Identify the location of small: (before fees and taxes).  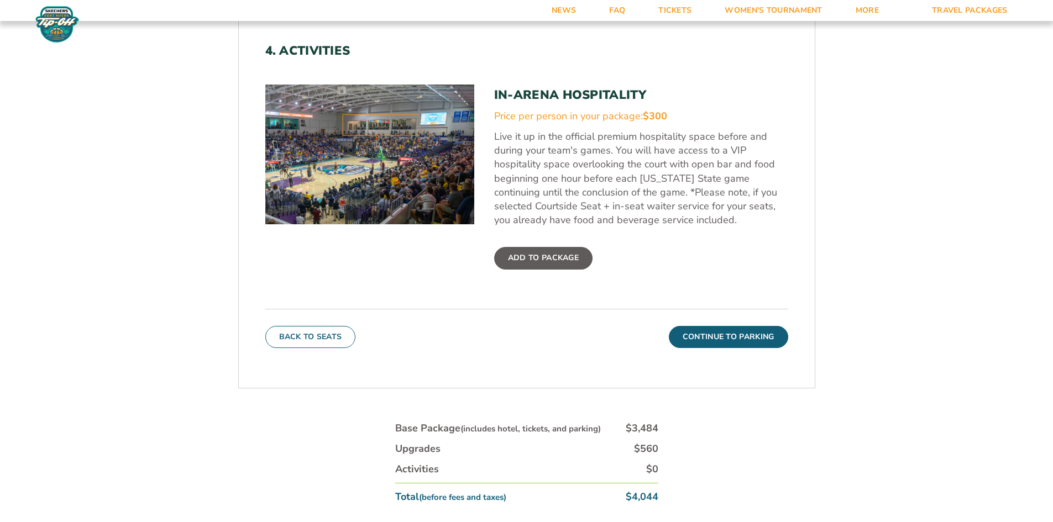
(463, 498).